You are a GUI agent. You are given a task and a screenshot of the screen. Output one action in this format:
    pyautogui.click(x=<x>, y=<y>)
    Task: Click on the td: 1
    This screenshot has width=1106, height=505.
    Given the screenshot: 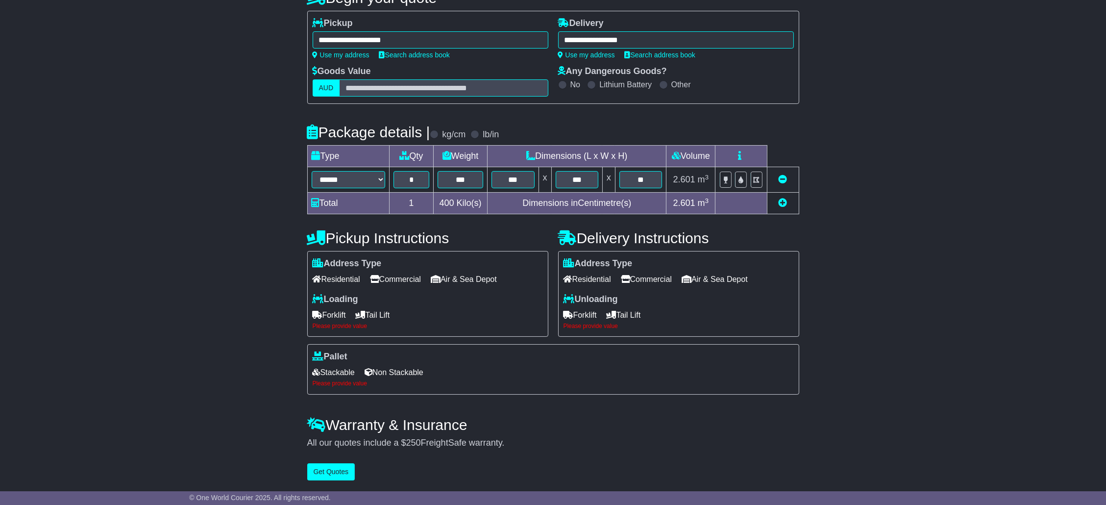 What is the action you would take?
    pyautogui.click(x=411, y=203)
    